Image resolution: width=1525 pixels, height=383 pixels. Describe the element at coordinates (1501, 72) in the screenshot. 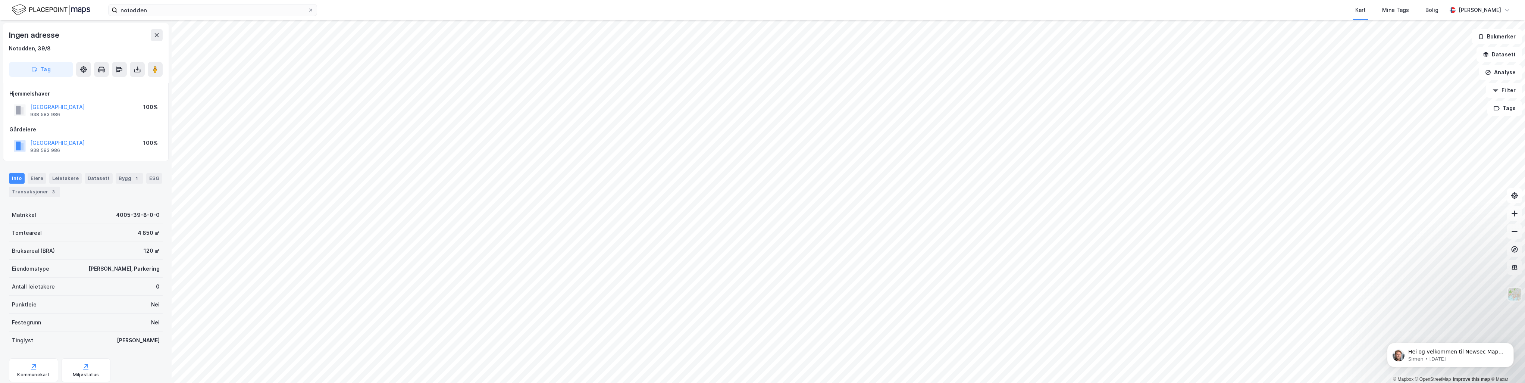

I see `button: Analyse` at that location.